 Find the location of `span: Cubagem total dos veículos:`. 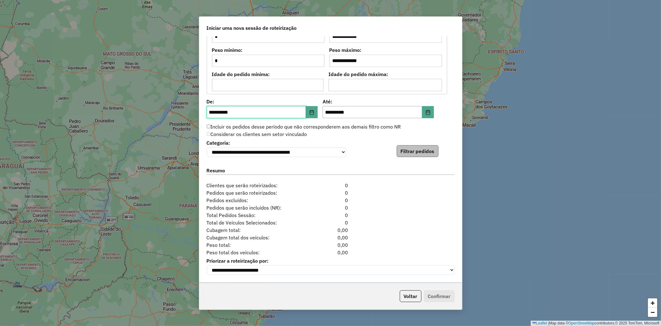

span: Cubagem total dos veículos: is located at coordinates (256, 237).